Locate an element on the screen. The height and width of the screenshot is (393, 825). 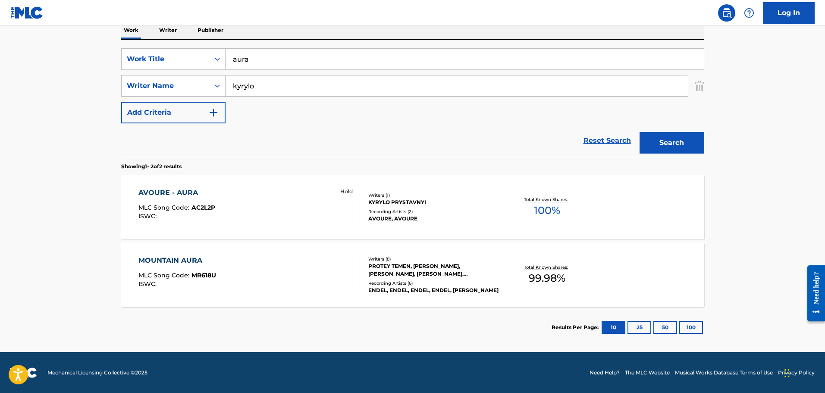
img: help is located at coordinates (749, 13).